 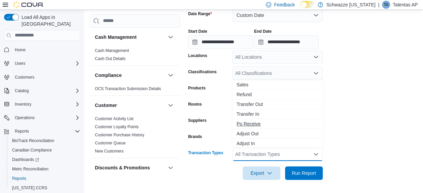 What do you see at coordinates (110, 59) in the screenshot?
I see `span: Cash Out Details` at bounding box center [110, 59].